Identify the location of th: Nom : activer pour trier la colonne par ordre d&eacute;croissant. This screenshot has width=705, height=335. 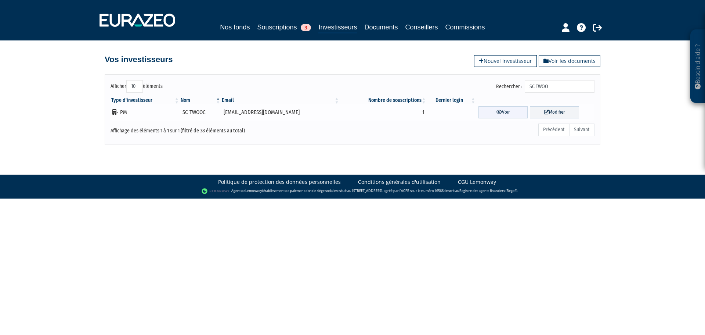
(201, 100).